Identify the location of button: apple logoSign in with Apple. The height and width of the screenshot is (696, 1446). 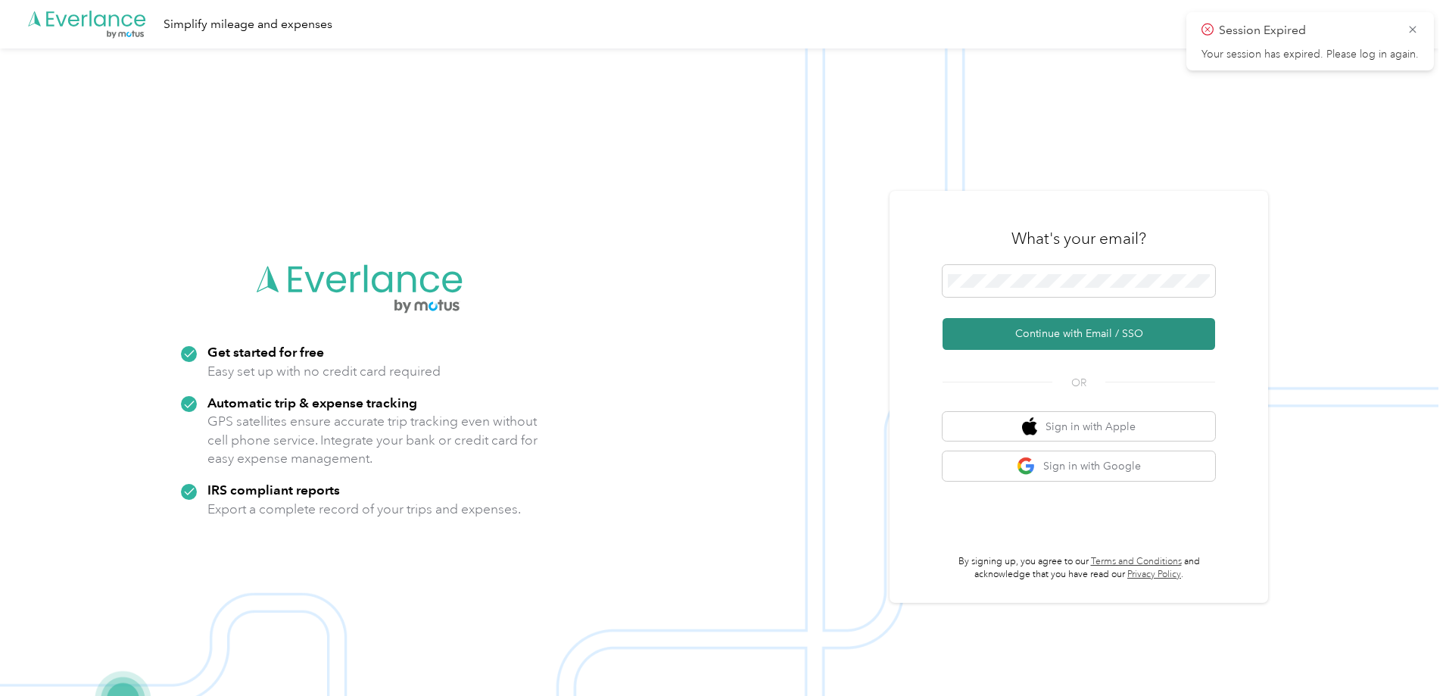
(1079, 426).